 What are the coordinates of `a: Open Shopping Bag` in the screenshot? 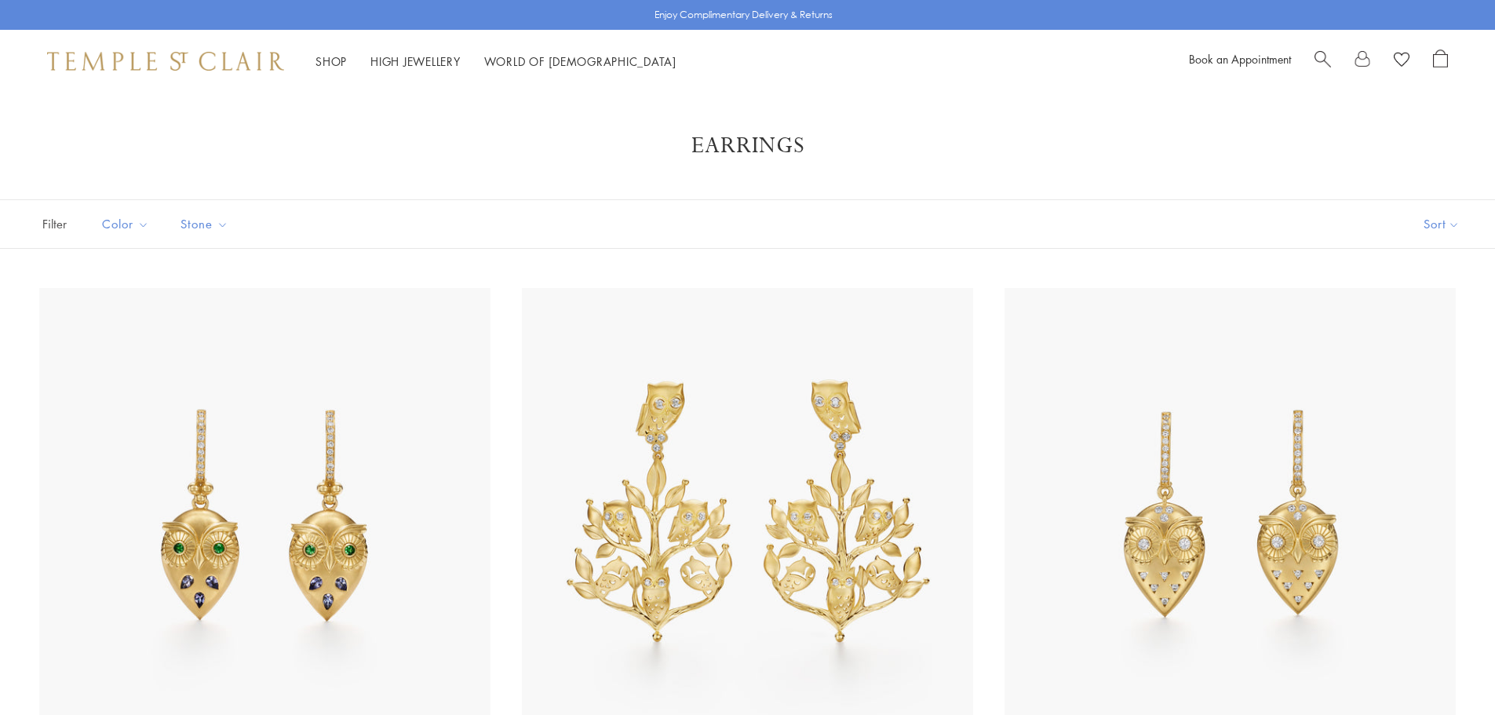 It's located at (1440, 61).